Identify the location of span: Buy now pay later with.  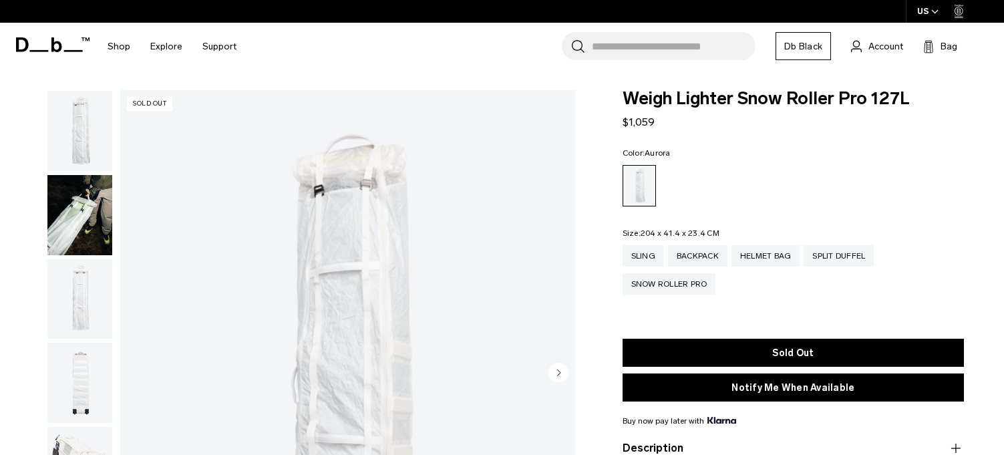
(679, 421).